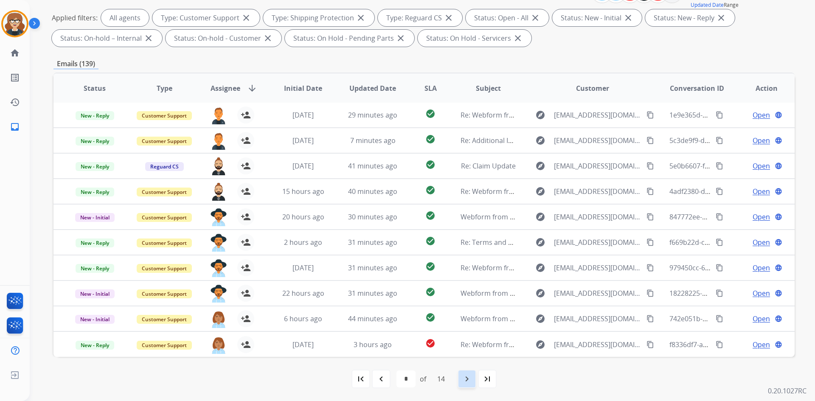 The height and width of the screenshot is (401, 815). What do you see at coordinates (373, 166) in the screenshot?
I see `span: 41 minutes ago` at bounding box center [373, 166].